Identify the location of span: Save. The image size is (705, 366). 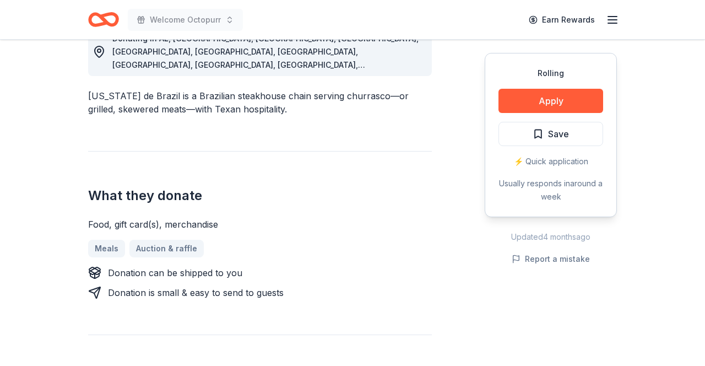
(558, 134).